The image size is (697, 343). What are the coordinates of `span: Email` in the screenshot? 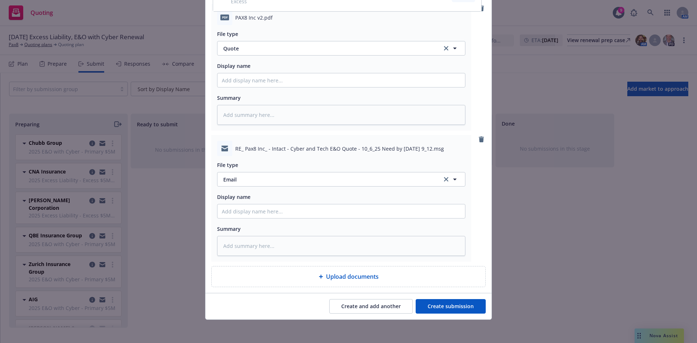 It's located at (325, 179).